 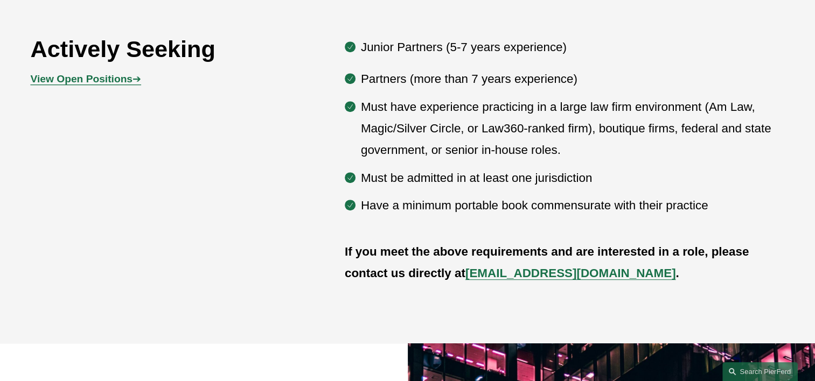 I want to click on p: Have a minimum portable book commensurate with their practice, so click(x=573, y=206).